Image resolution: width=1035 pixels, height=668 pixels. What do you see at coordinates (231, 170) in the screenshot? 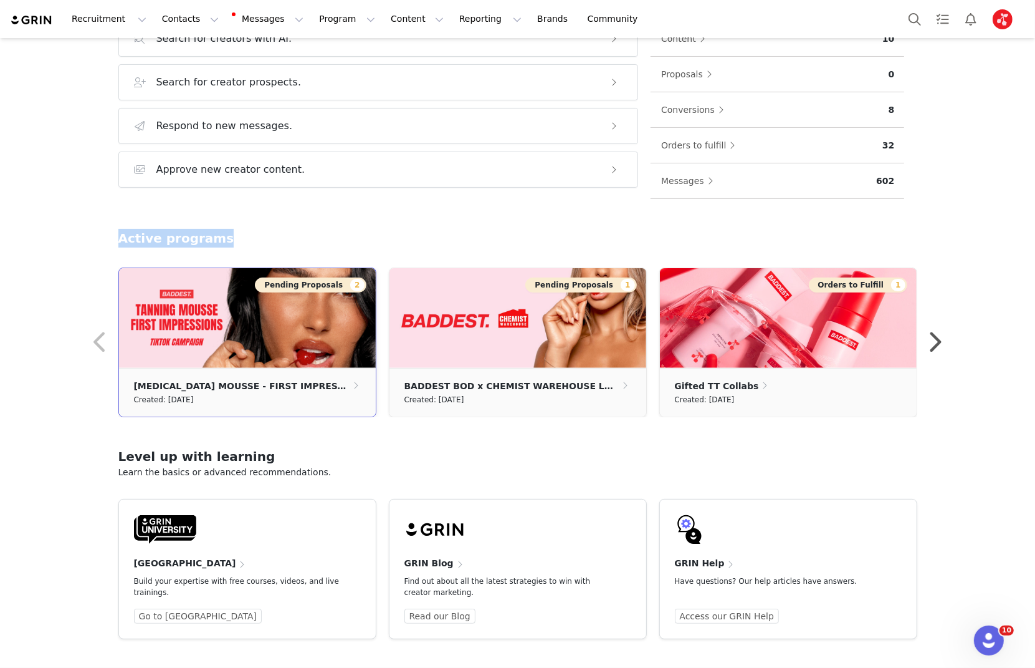
I see `h3: Approve new creator content.` at bounding box center [231, 170].